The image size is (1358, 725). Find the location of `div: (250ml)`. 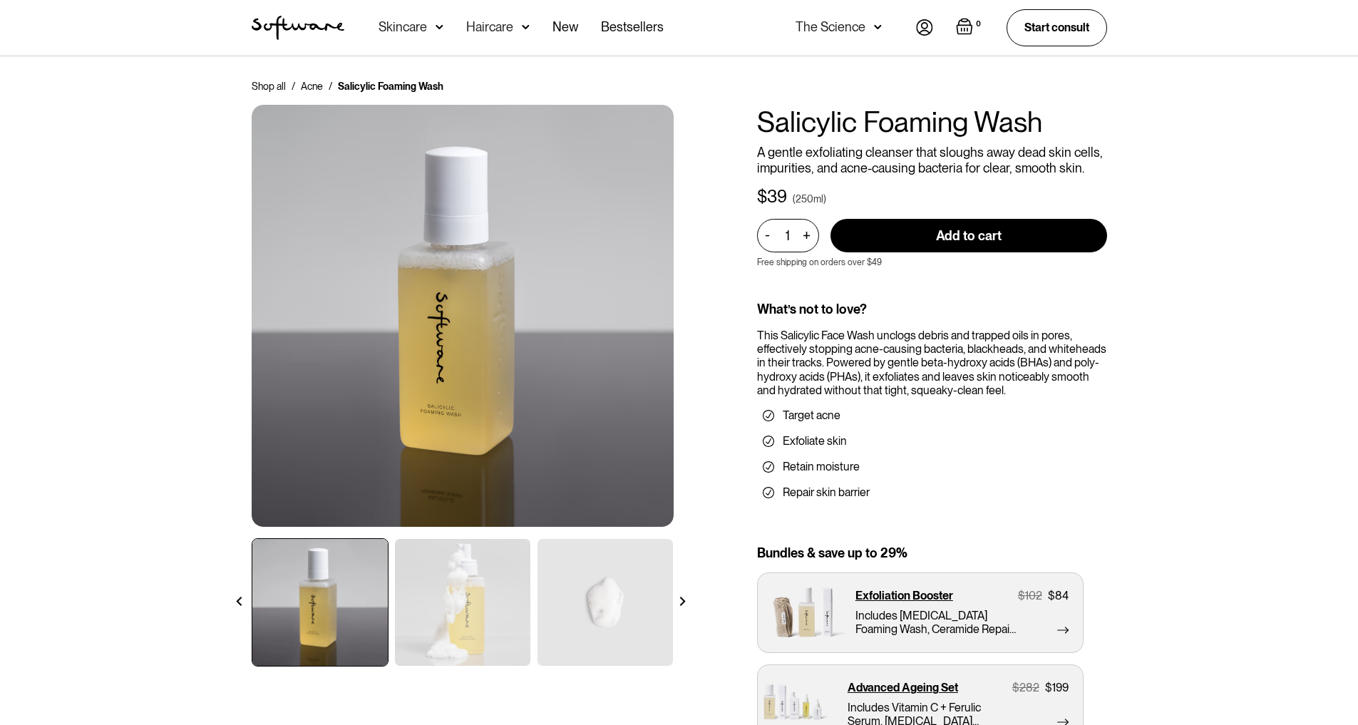

div: (250ml) is located at coordinates (809, 199).